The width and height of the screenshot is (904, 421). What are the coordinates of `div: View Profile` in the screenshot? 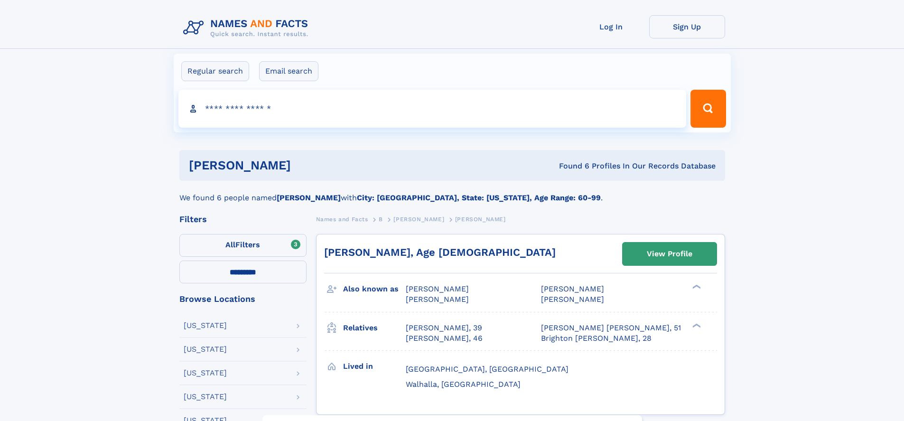 It's located at (670, 254).